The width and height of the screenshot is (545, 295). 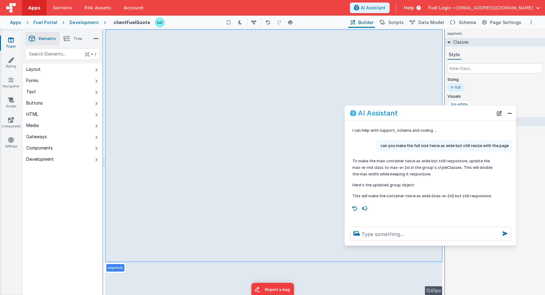 I want to click on div: Media, so click(x=33, y=126).